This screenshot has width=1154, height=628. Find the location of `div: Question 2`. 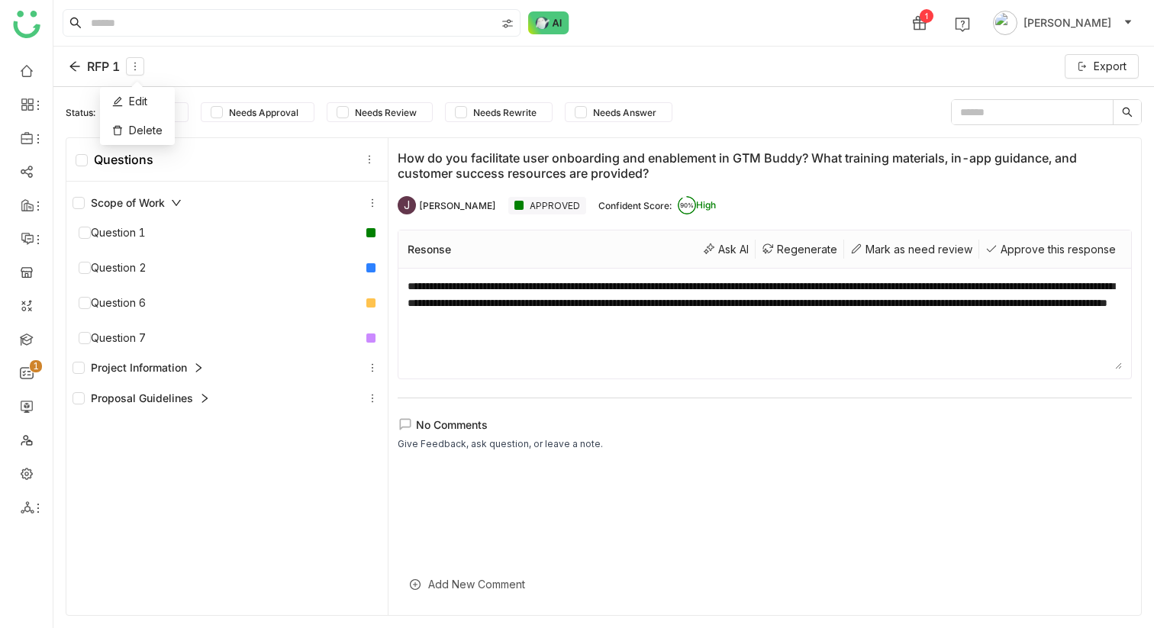

div: Question 2 is located at coordinates (112, 268).